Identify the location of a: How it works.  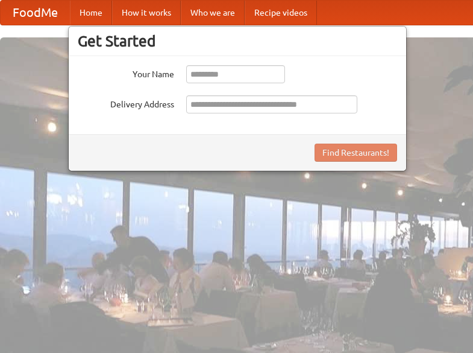
(147, 13).